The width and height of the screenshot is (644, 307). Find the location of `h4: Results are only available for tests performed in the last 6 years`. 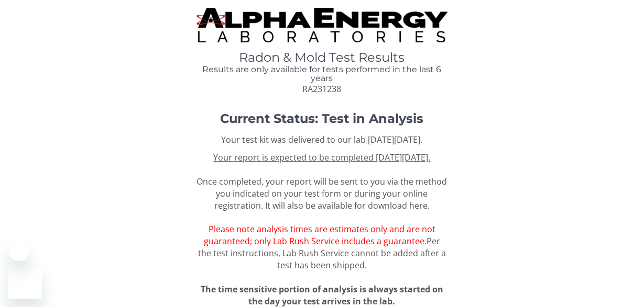

h4: Results are only available for tests performed in the last 6 years is located at coordinates (322, 74).